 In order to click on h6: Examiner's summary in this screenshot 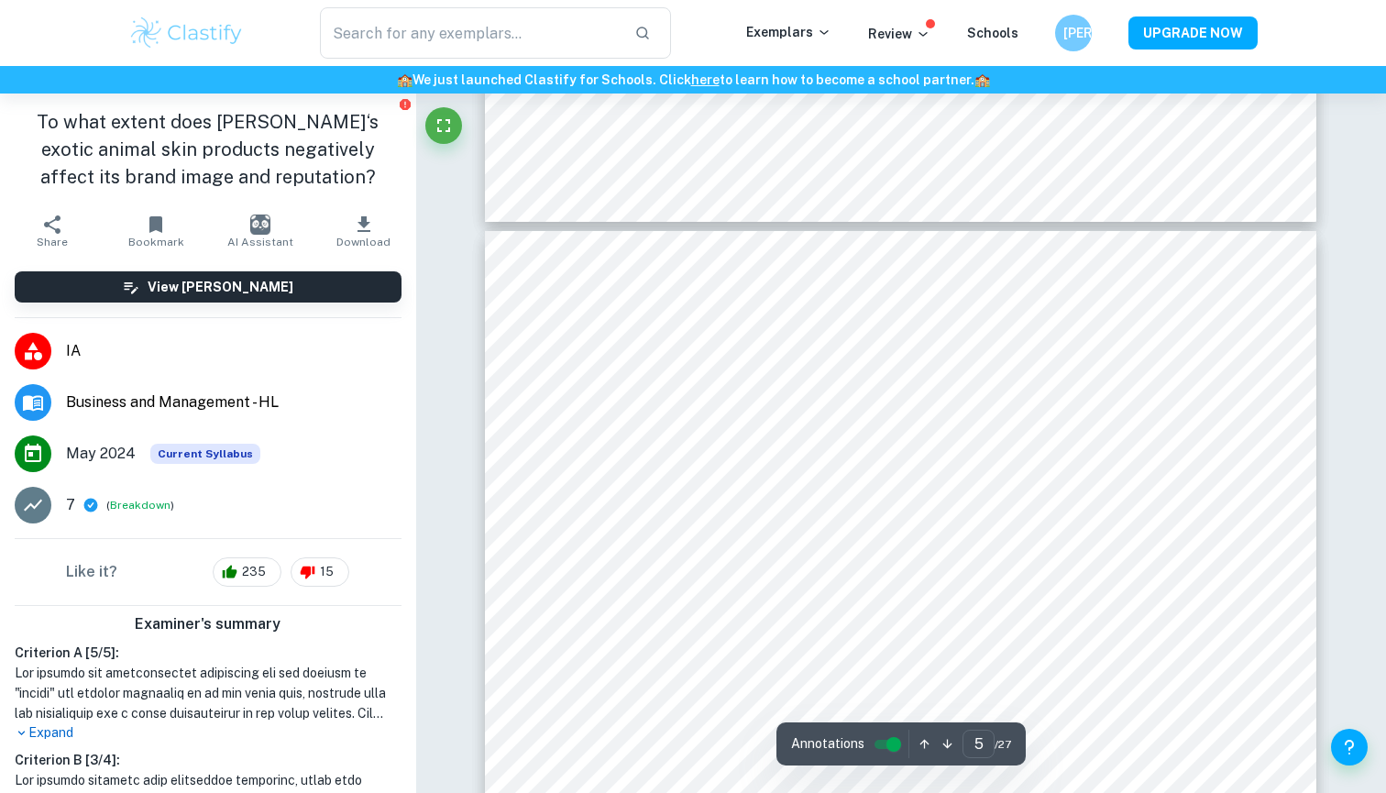, I will do `click(208, 624)`.